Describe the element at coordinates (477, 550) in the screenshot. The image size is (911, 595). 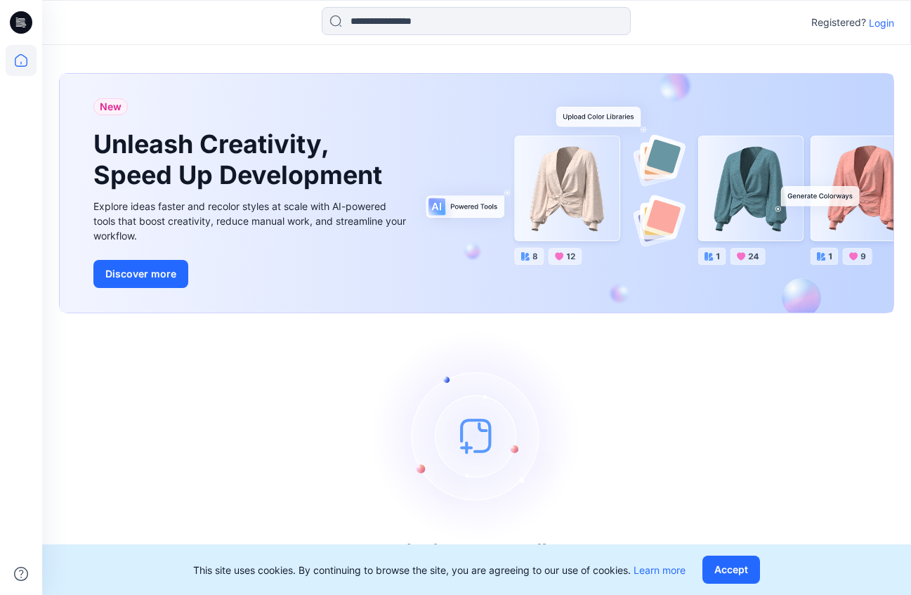
I see `h3: Let's get started!` at that location.